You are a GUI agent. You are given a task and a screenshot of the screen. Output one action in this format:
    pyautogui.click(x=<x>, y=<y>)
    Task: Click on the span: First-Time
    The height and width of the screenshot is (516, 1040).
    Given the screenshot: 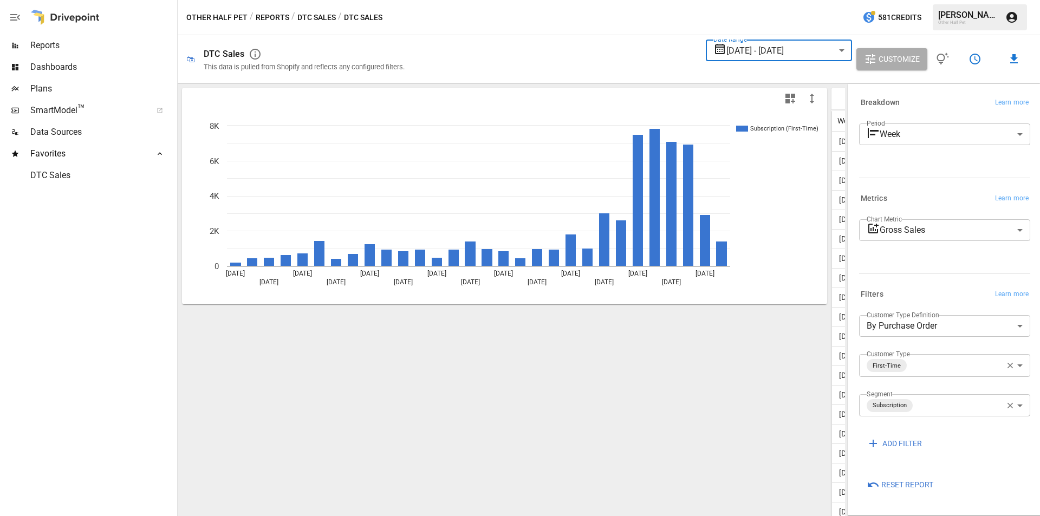 What is the action you would take?
    pyautogui.click(x=887, y=366)
    